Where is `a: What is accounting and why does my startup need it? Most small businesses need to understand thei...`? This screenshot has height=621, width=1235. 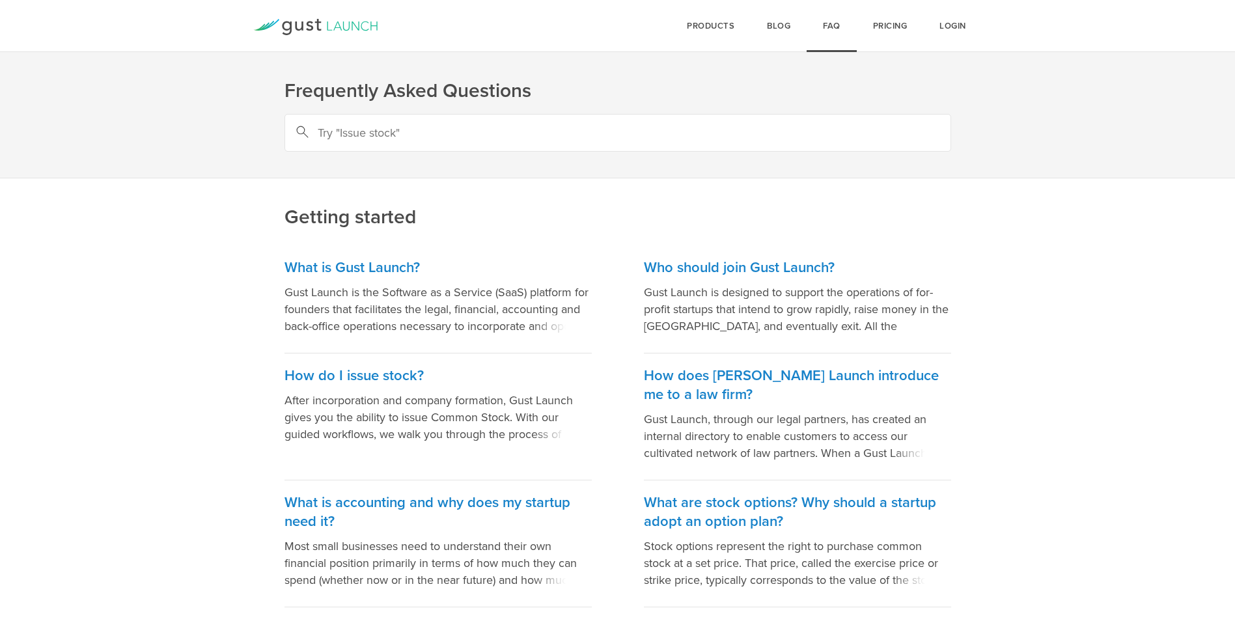 a: What is accounting and why does my startup need it? Most small businesses need to understand thei... is located at coordinates (438, 544).